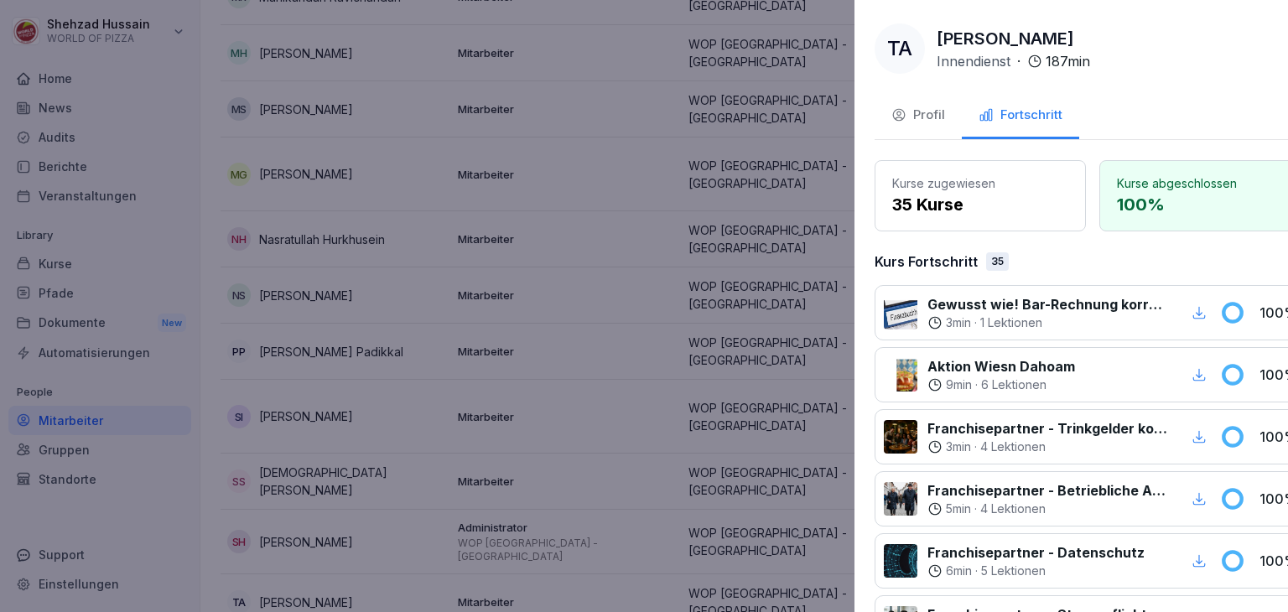 Image resolution: width=1288 pixels, height=612 pixels. Describe the element at coordinates (958, 385) in the screenshot. I see `p: 9 min` at that location.